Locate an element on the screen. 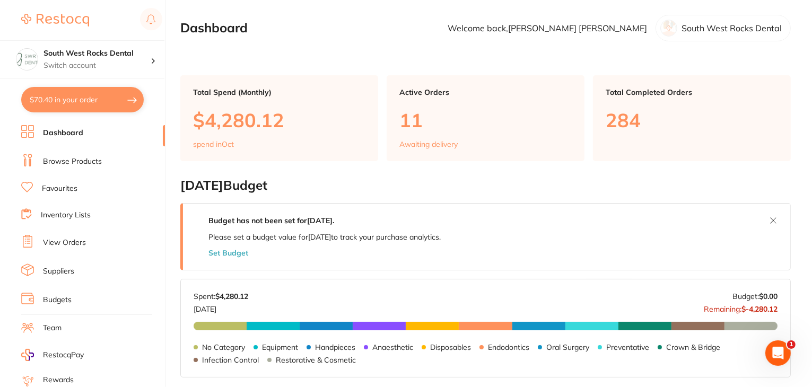  p: Disposables is located at coordinates (450, 347).